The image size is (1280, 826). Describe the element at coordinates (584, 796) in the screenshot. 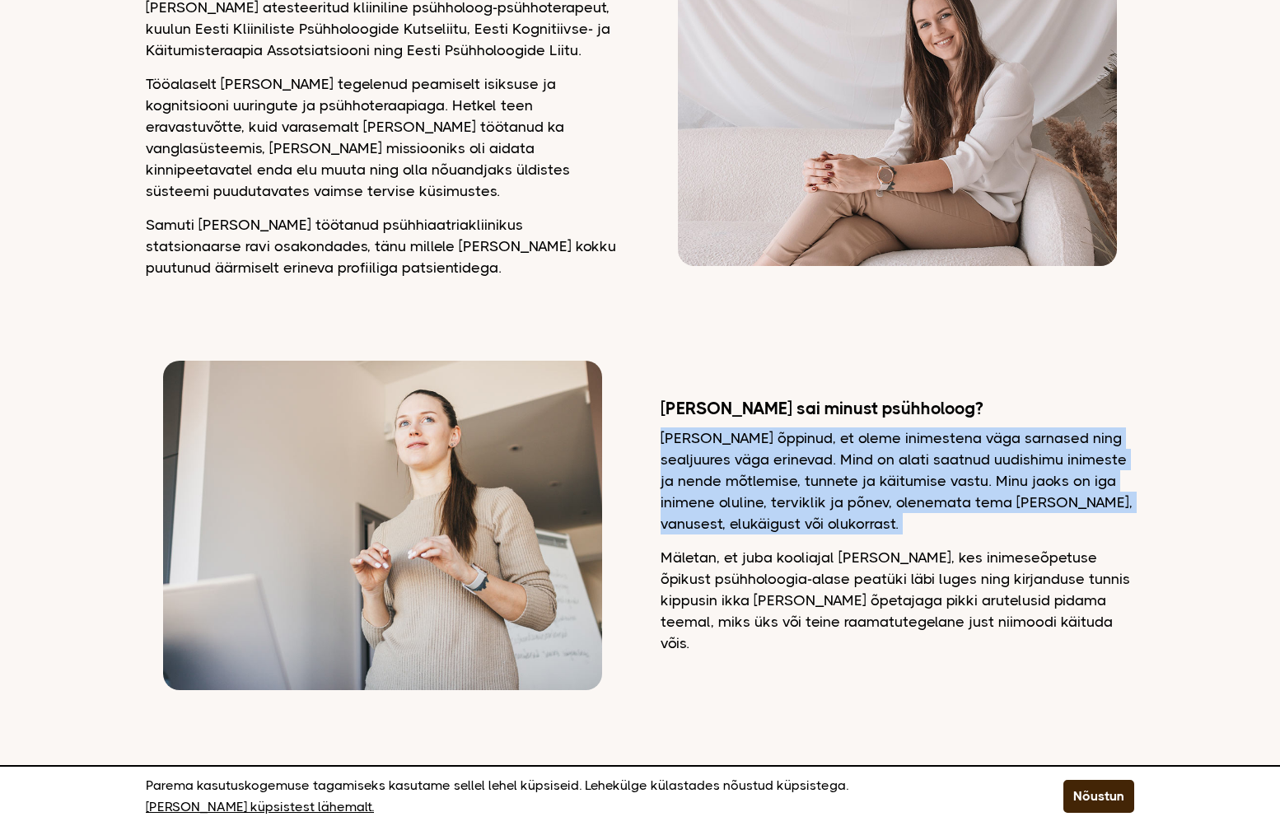

I see `p: Parema kasutuskogemuse tagamiseks kasutame sellel lehel küpsiseid. Lehekülge külastades nõustud k...` at that location.